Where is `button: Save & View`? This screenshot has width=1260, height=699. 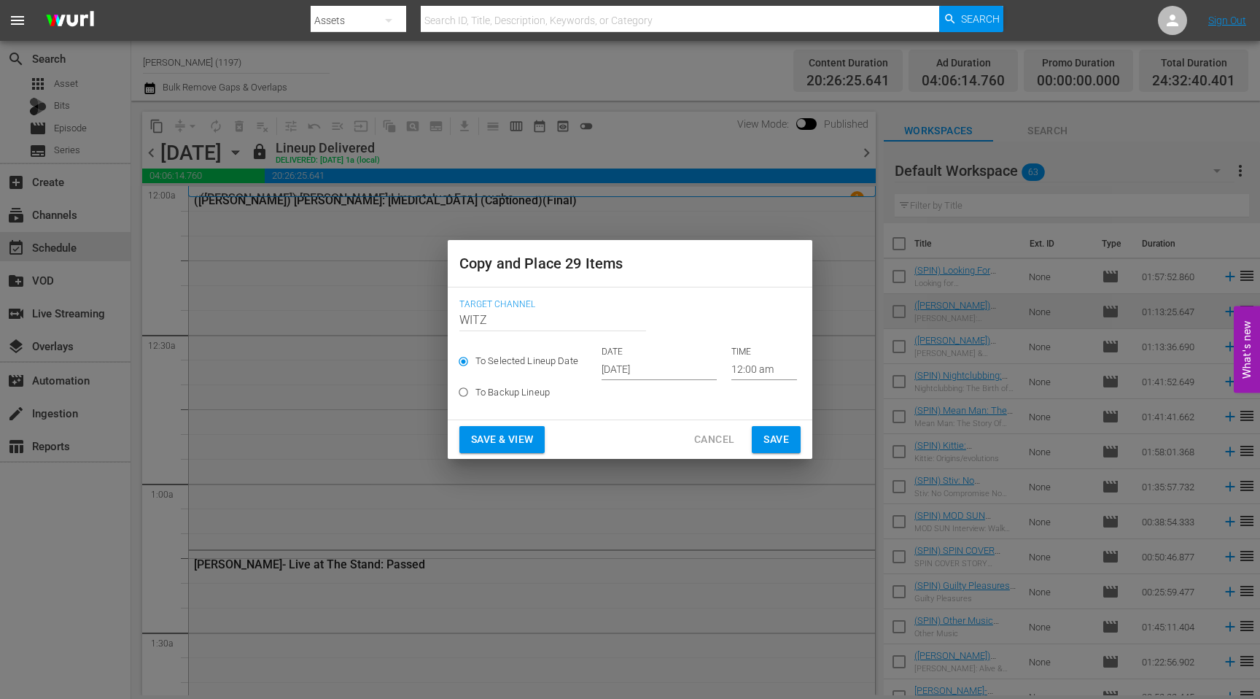
button: Save & View is located at coordinates (502, 439).